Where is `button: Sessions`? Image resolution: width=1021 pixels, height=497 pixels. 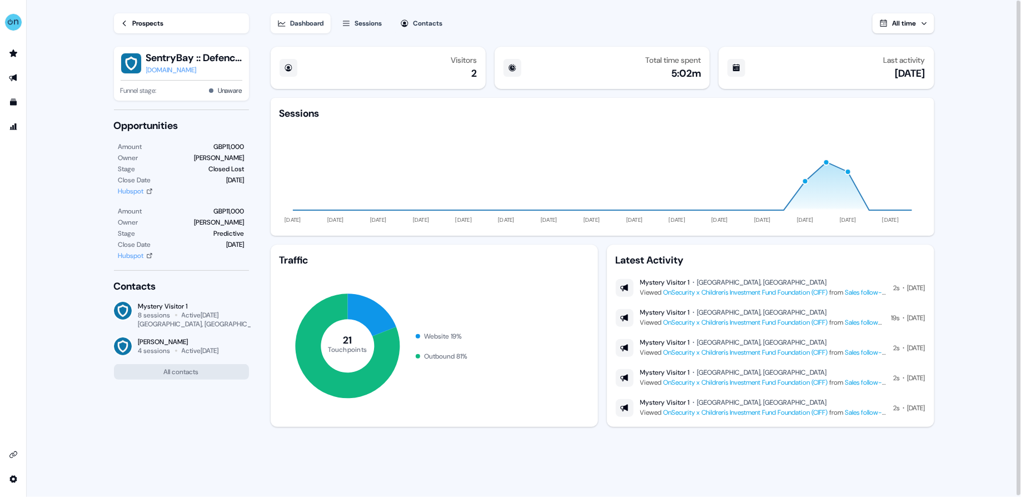
button: Sessions is located at coordinates (362, 23).